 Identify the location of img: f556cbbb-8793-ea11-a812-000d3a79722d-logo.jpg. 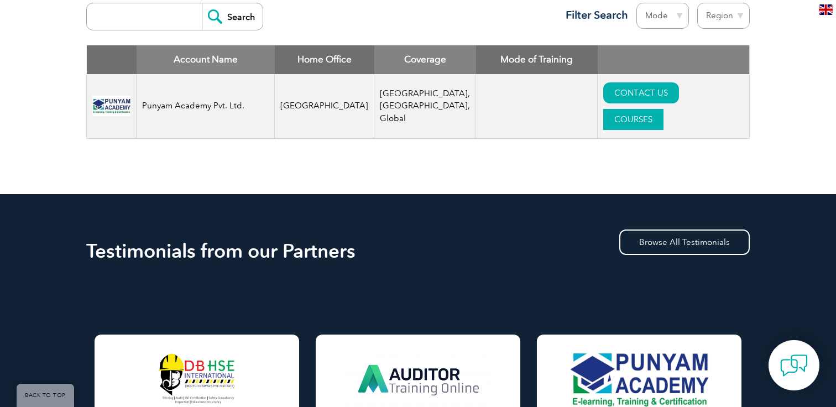
(111, 106).